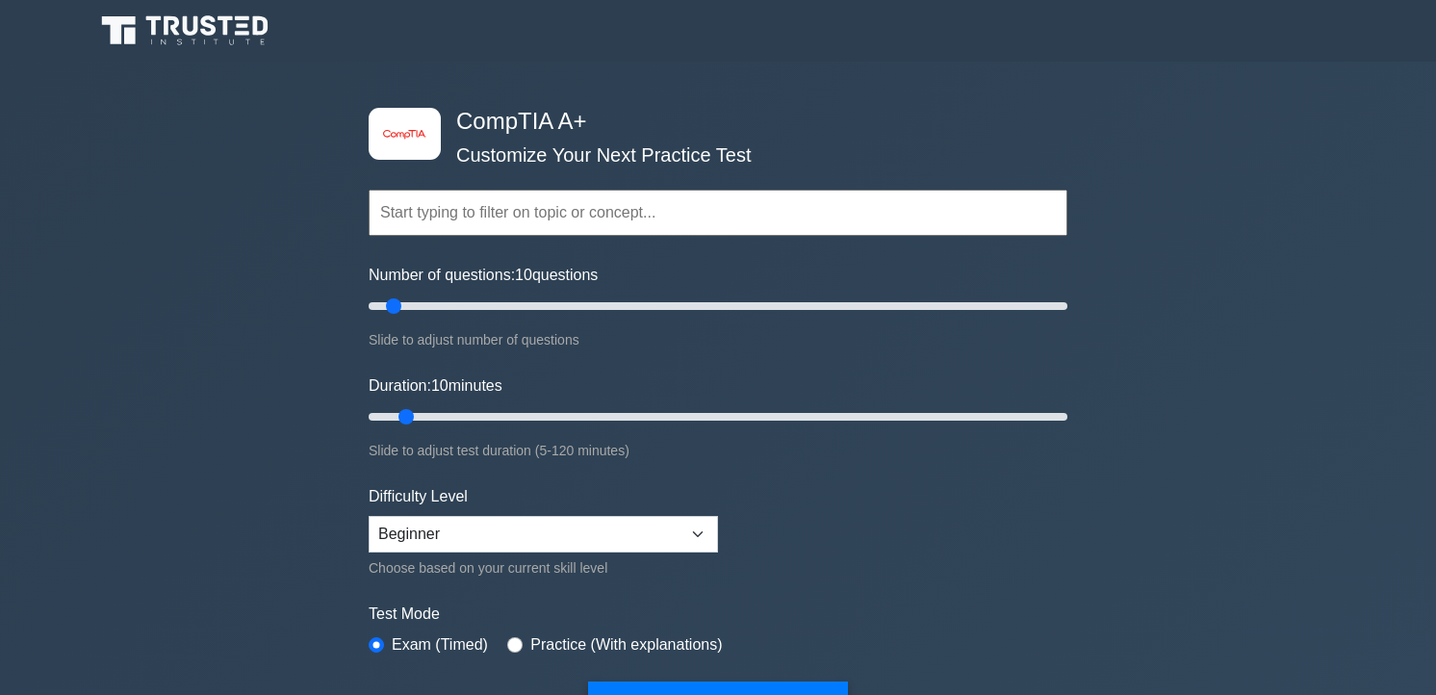 This screenshot has width=1436, height=695. What do you see at coordinates (718, 213) in the screenshot?
I see `input: Start typing to filter on topic or concept...` at bounding box center [718, 213].